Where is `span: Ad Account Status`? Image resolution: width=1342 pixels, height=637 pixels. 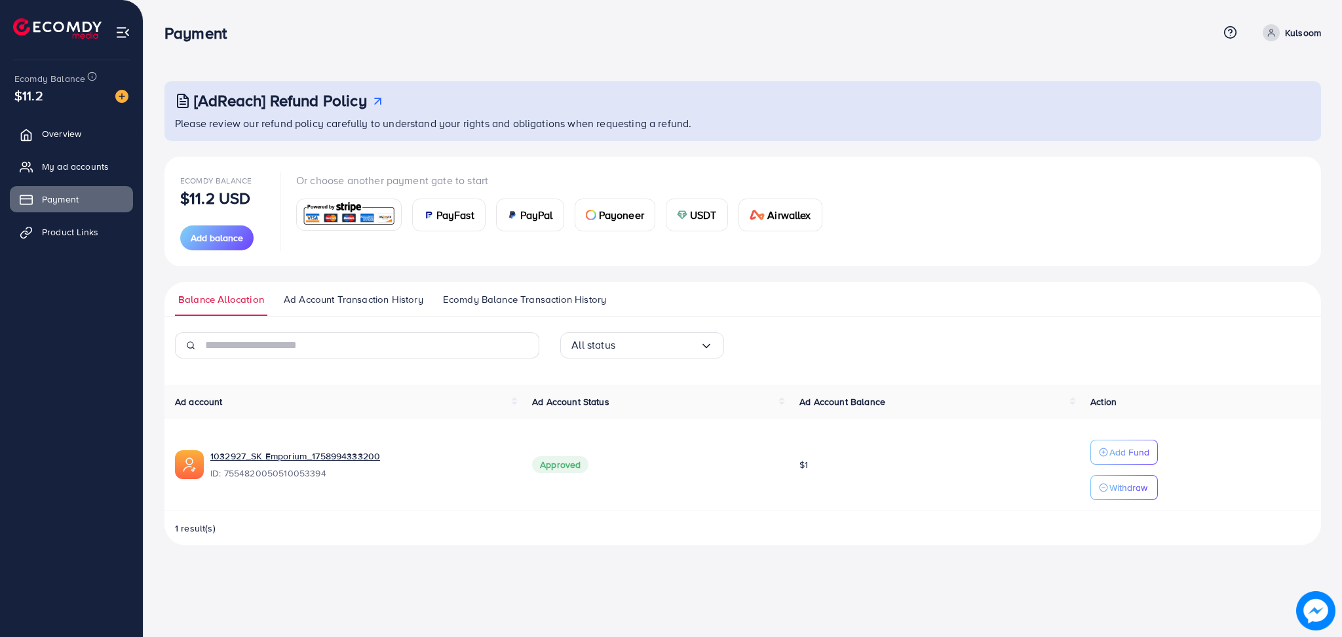
span: Ad Account Status is located at coordinates (571, 402).